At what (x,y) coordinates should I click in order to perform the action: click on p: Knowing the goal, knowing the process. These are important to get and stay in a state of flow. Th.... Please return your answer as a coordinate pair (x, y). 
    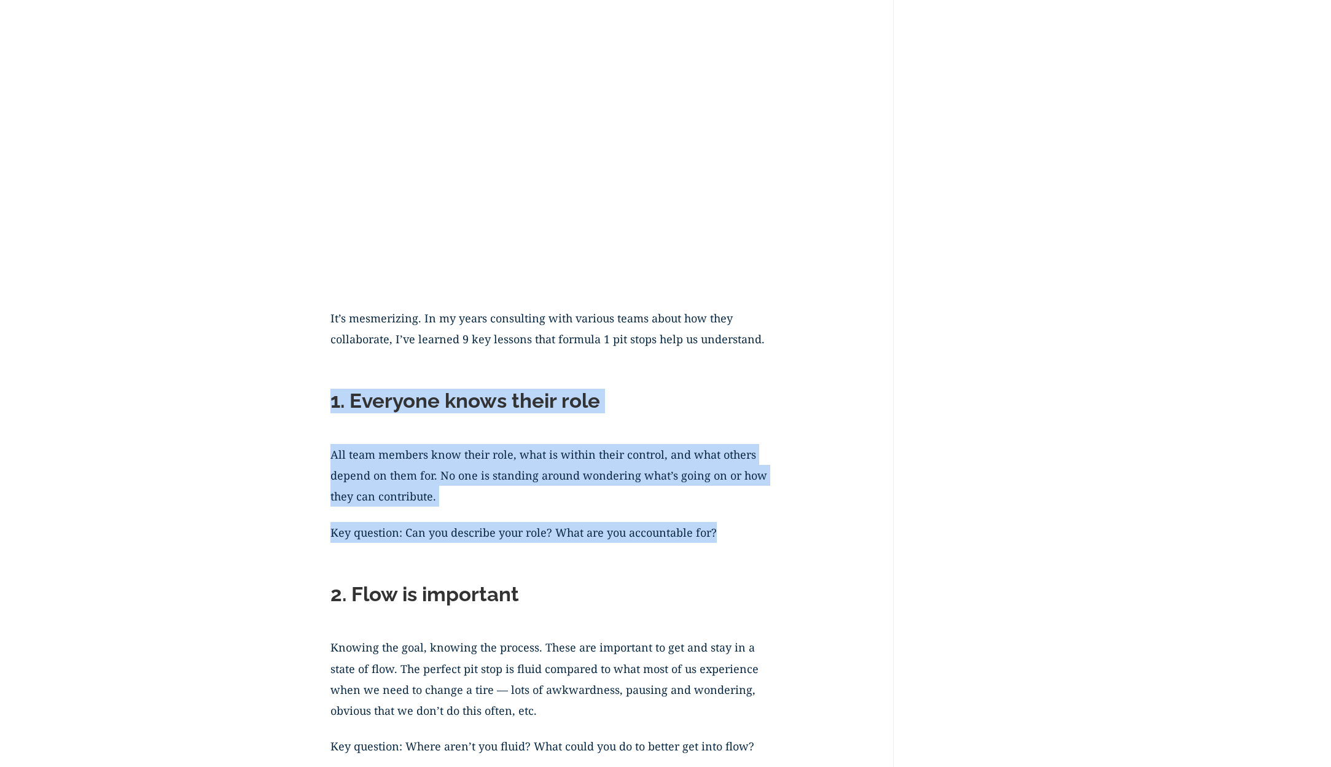
    Looking at the image, I should click on (555, 686).